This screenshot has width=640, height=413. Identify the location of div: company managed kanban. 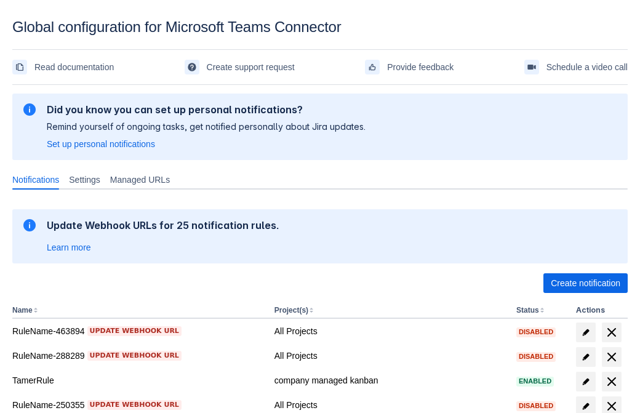
(390, 380).